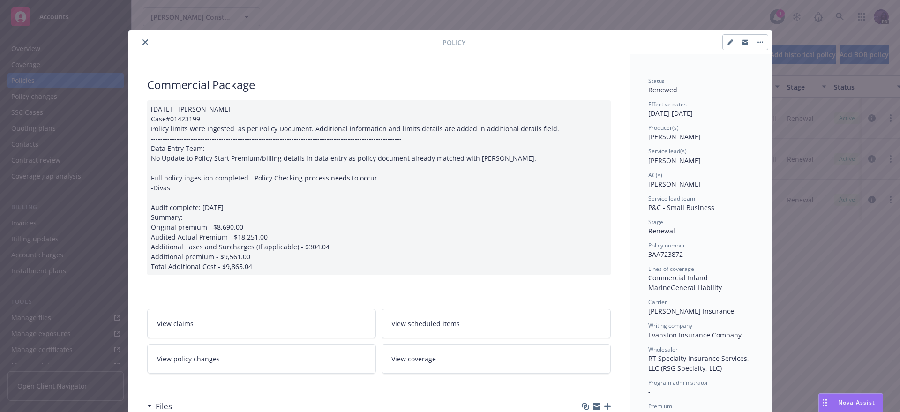  I want to click on a: View coverage, so click(496, 358).